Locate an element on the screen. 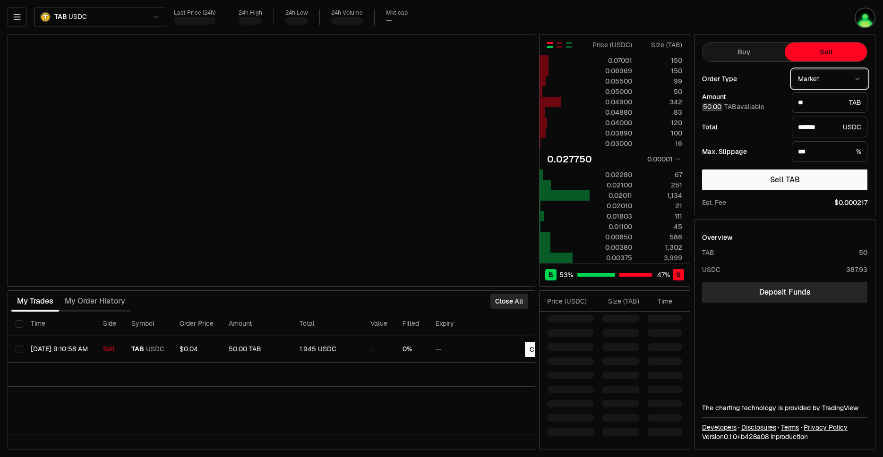 The image size is (883, 457). div: Size ( TAB ) is located at coordinates (620, 301).